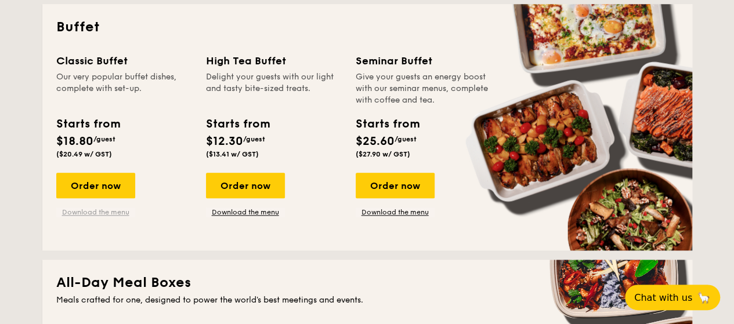 The height and width of the screenshot is (324, 734). I want to click on span: ($13.41 w/ GST), so click(232, 154).